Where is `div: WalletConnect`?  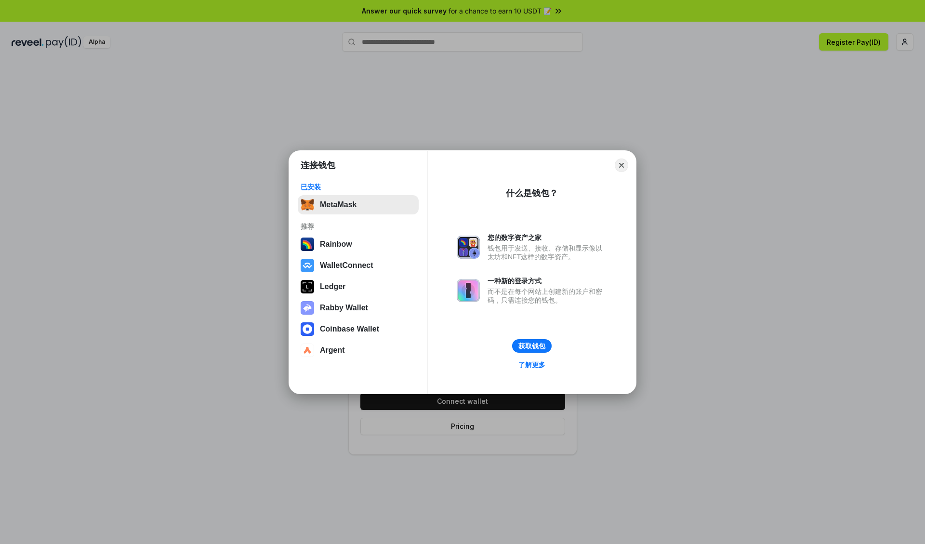
div: WalletConnect is located at coordinates (347, 266).